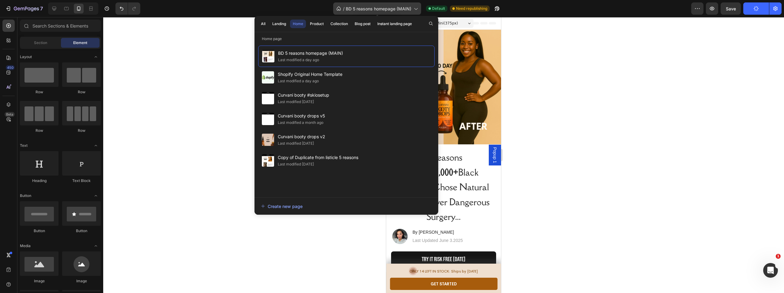  I want to click on button: Save, so click(731, 9).